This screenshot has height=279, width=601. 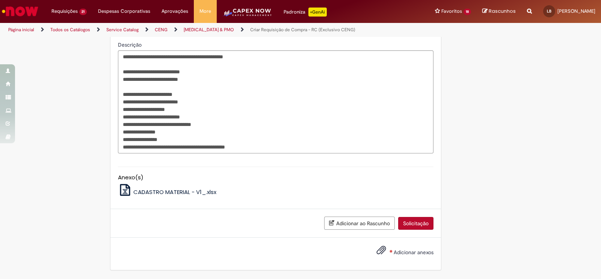 What do you see at coordinates (499, 11) in the screenshot?
I see `a: Rascunhos` at bounding box center [499, 11].